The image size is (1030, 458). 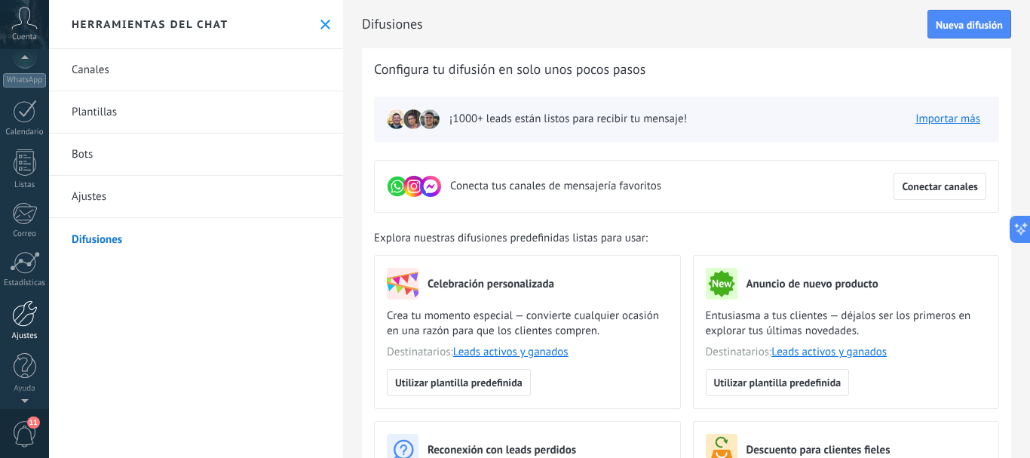 What do you see at coordinates (25, 234) in the screenshot?
I see `div: Correo` at bounding box center [25, 234].